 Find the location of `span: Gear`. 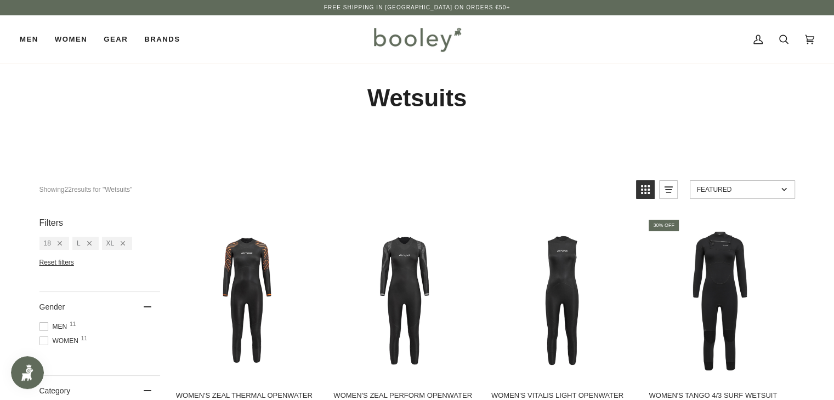

span: Gear is located at coordinates (116, 39).